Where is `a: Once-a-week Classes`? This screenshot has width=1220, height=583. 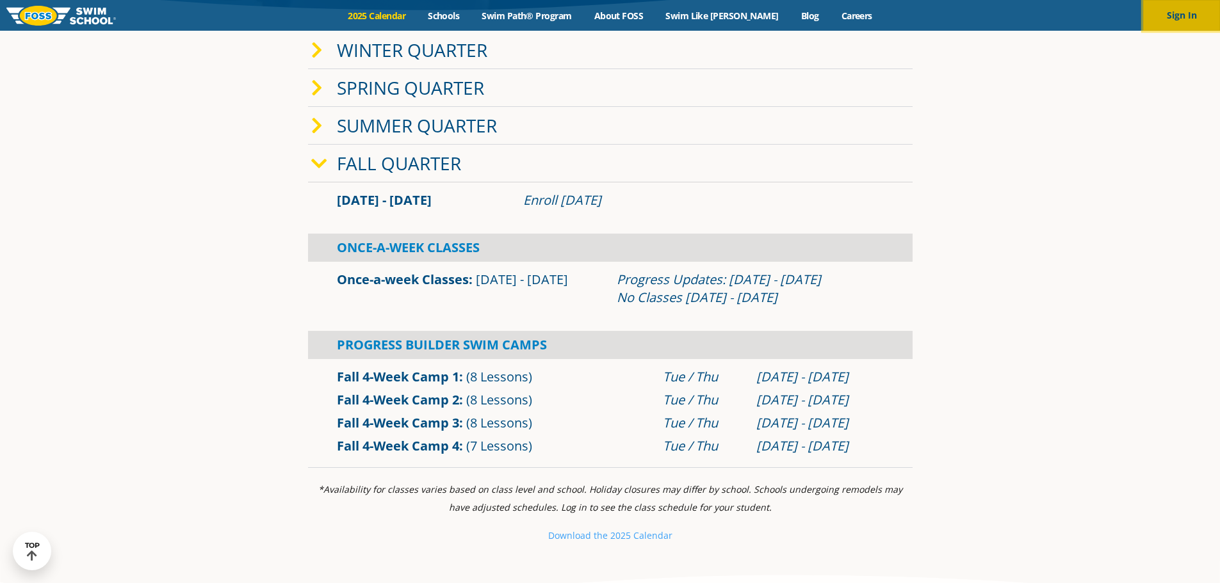 a: Once-a-week Classes is located at coordinates (403, 279).